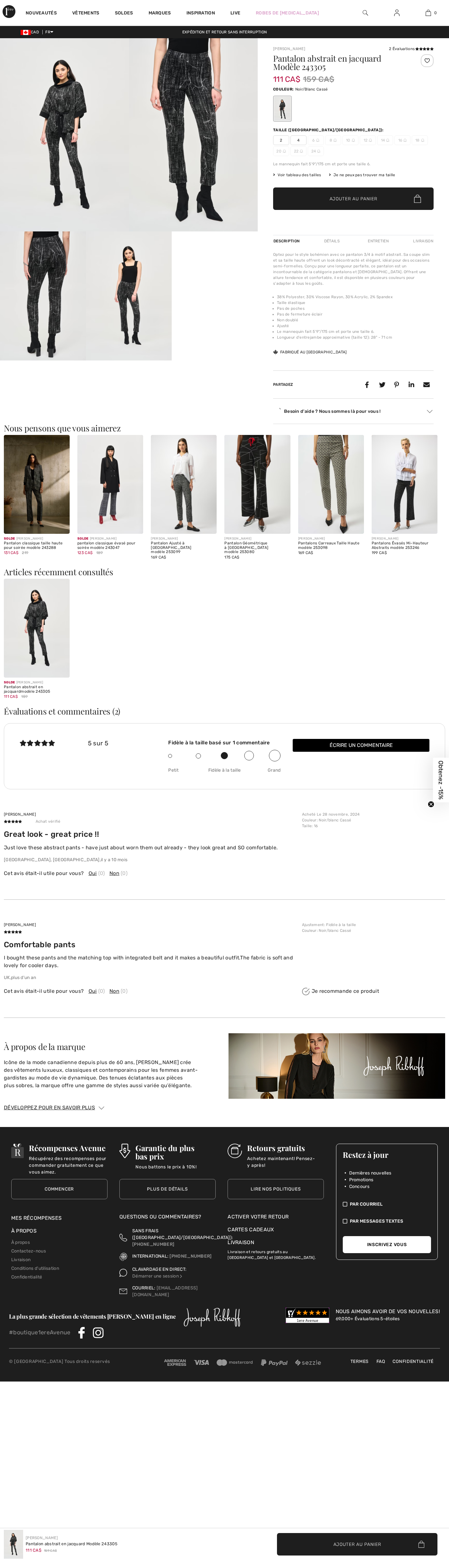 The width and height of the screenshot is (449, 1560). What do you see at coordinates (345, 1221) in the screenshot?
I see `img: check` at bounding box center [345, 1221].